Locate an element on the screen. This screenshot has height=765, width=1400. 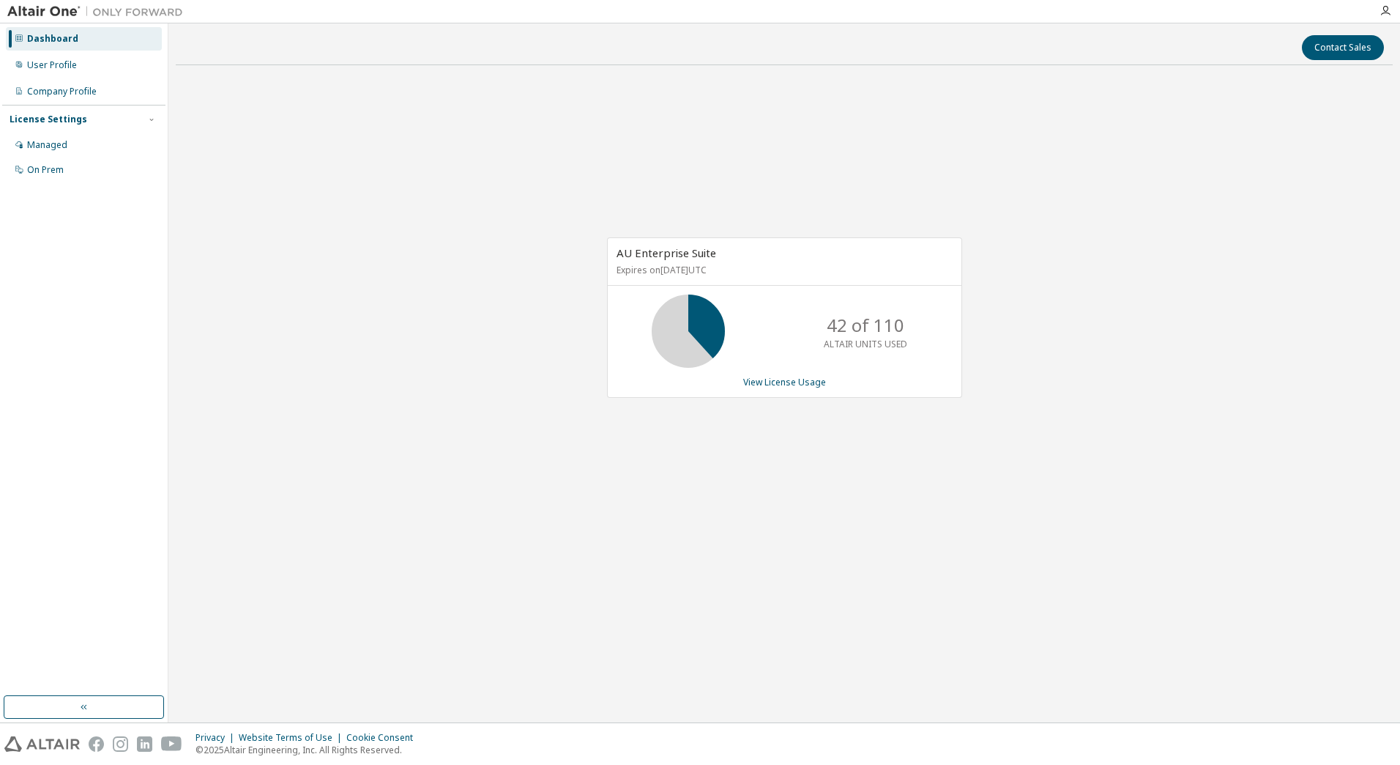
div: Website Terms of Use is located at coordinates (292, 737).